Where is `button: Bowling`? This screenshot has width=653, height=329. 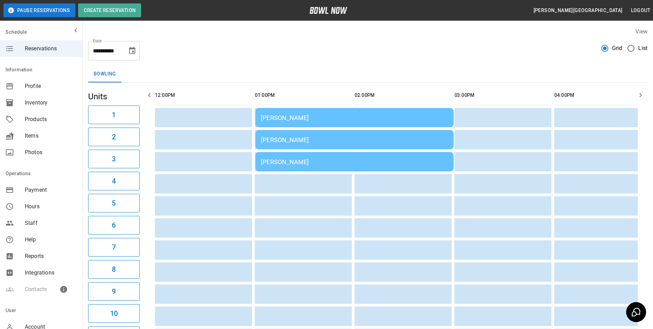
button: Bowling is located at coordinates (105, 74).